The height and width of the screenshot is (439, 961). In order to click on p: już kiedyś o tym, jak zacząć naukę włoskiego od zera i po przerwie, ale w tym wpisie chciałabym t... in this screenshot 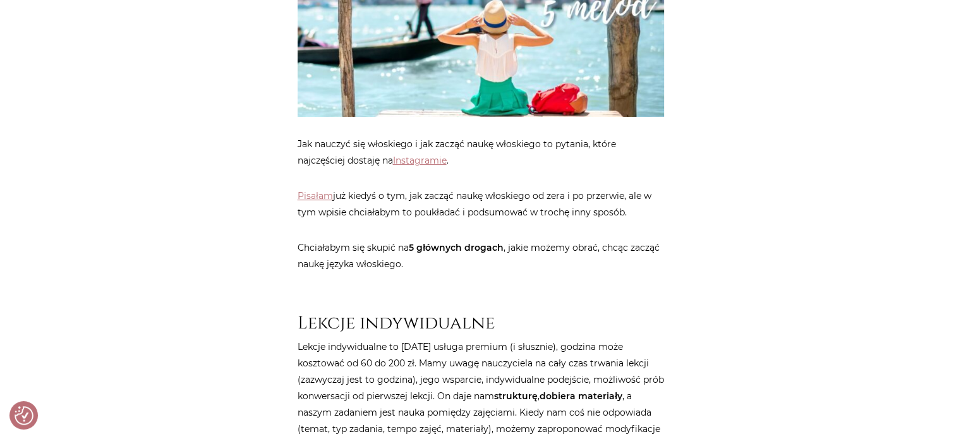, I will do `click(481, 204)`.